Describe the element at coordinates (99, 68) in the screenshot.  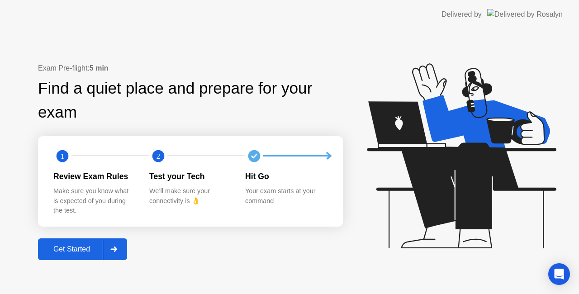
I see `b: 5 min` at that location.